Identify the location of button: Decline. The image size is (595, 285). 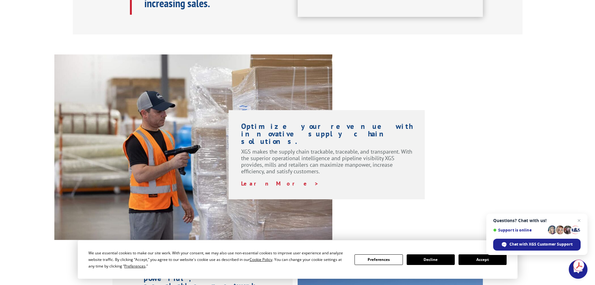
(431, 259).